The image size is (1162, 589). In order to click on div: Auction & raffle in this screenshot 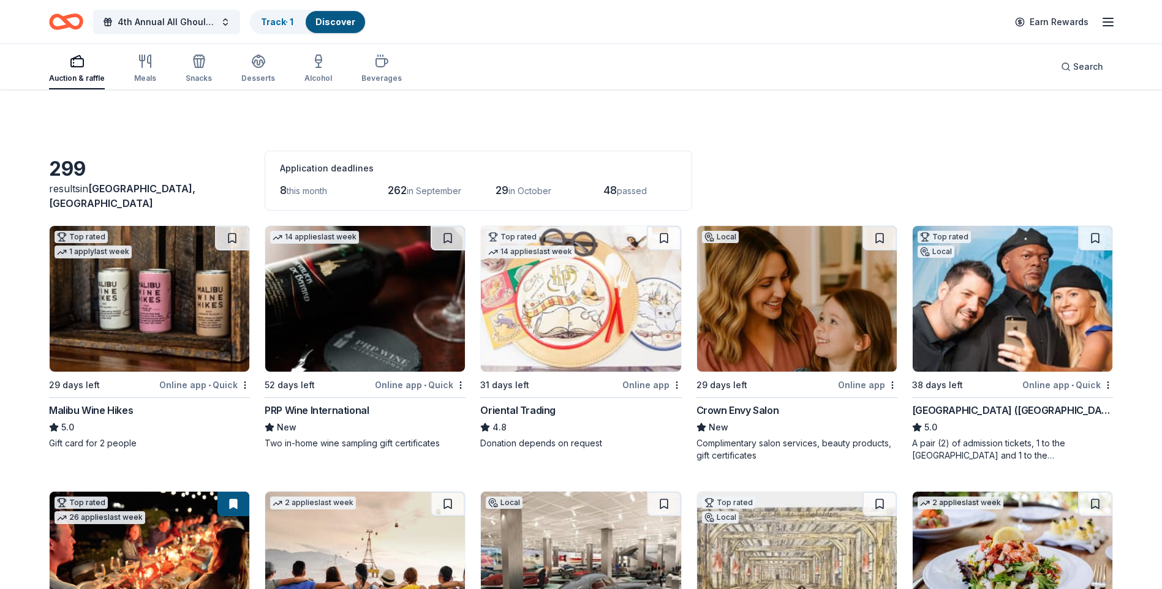, I will do `click(77, 78)`.